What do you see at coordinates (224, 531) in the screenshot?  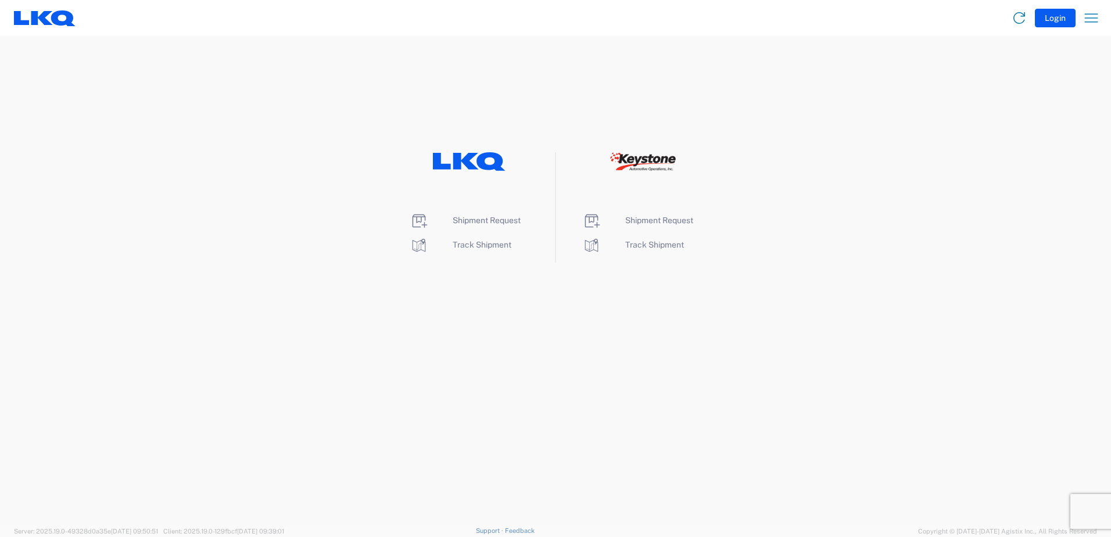 I see `span: Client: 2025.19.0-129fbcf` at bounding box center [224, 531].